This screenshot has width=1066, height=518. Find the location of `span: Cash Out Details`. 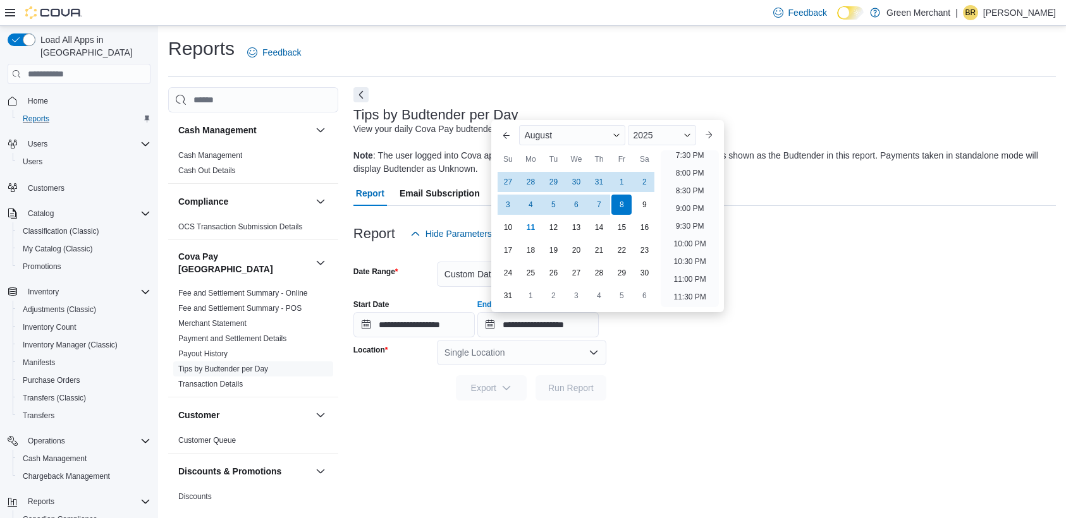

span: Cash Out Details is located at coordinates (207, 171).